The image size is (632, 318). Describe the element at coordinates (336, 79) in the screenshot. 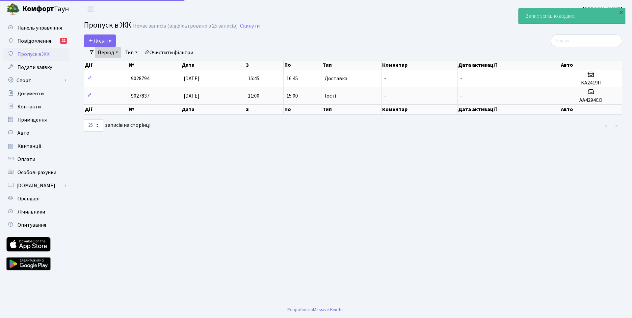

I see `span: Доставка` at that location.